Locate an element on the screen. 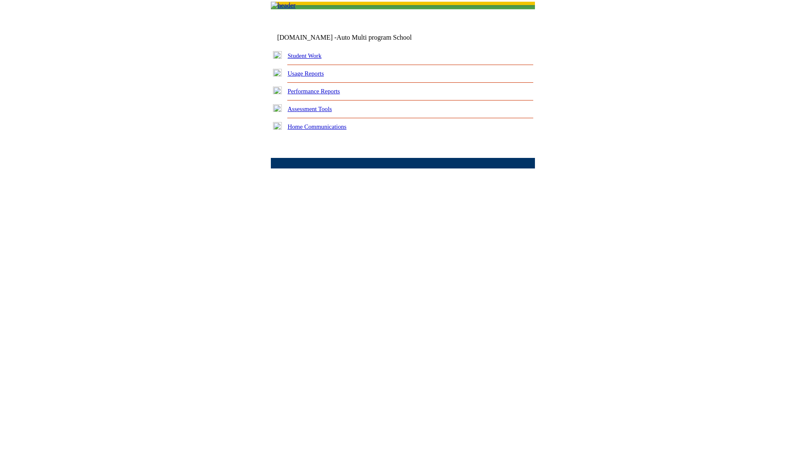 This screenshot has width=810, height=456. a: Usage Reports is located at coordinates (306, 73).